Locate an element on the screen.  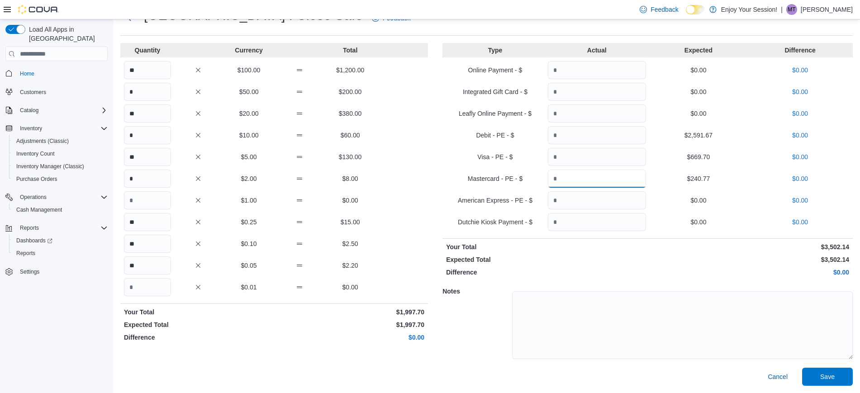
button: Operations is located at coordinates (57, 197).